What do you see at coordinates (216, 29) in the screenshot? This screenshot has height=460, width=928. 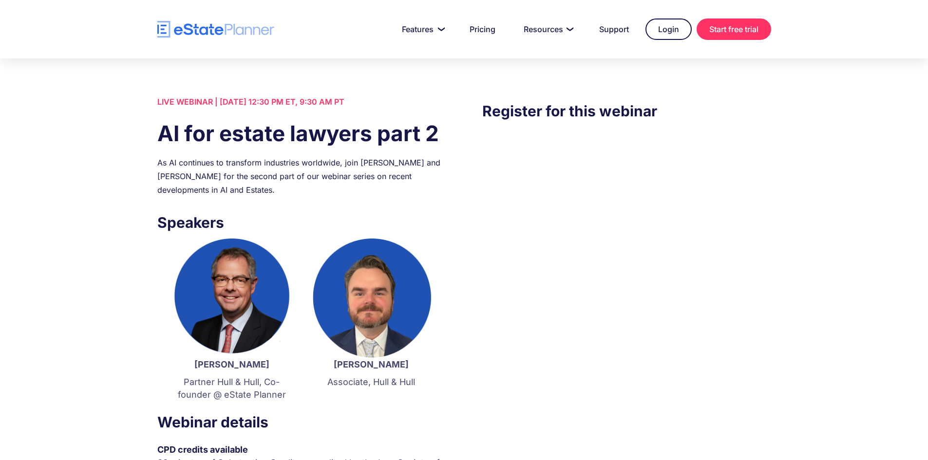 I see `a: home` at bounding box center [216, 29].